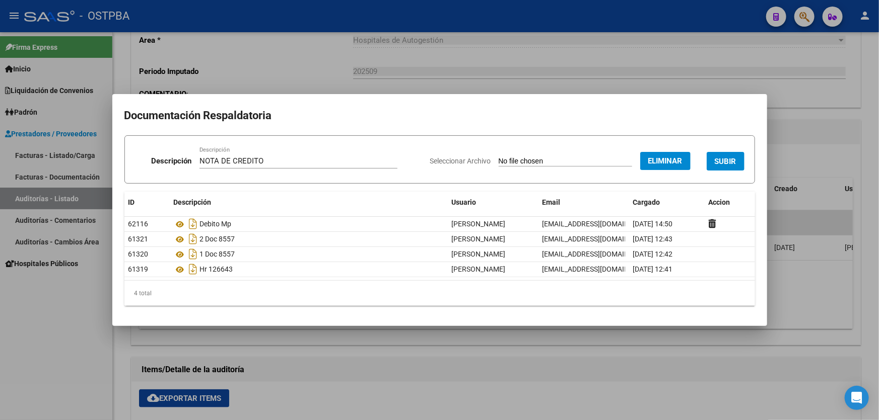  I want to click on div: 4 total, so click(440, 294).